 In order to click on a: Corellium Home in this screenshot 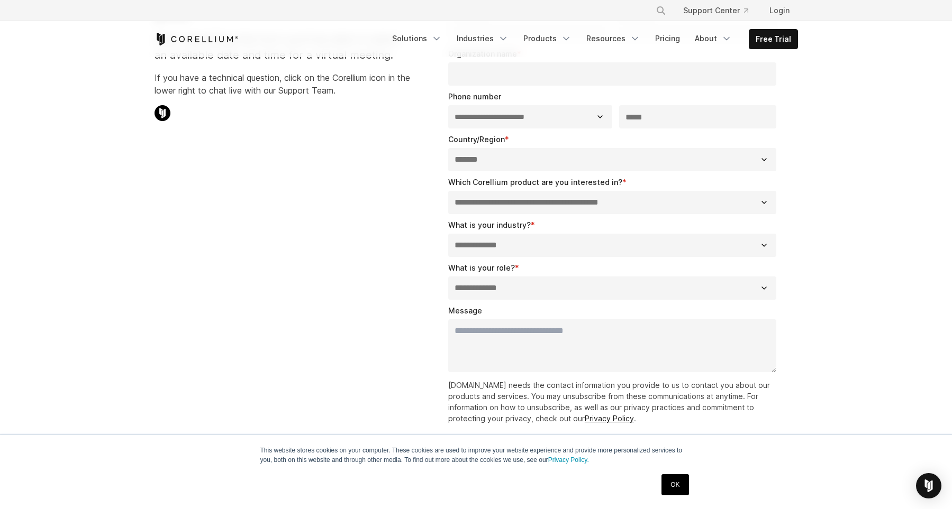, I will do `click(196, 39)`.